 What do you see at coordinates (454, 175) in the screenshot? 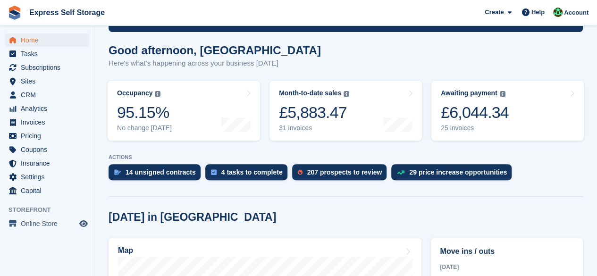
I see `a: 29 price increase opportunities` at bounding box center [454, 175].